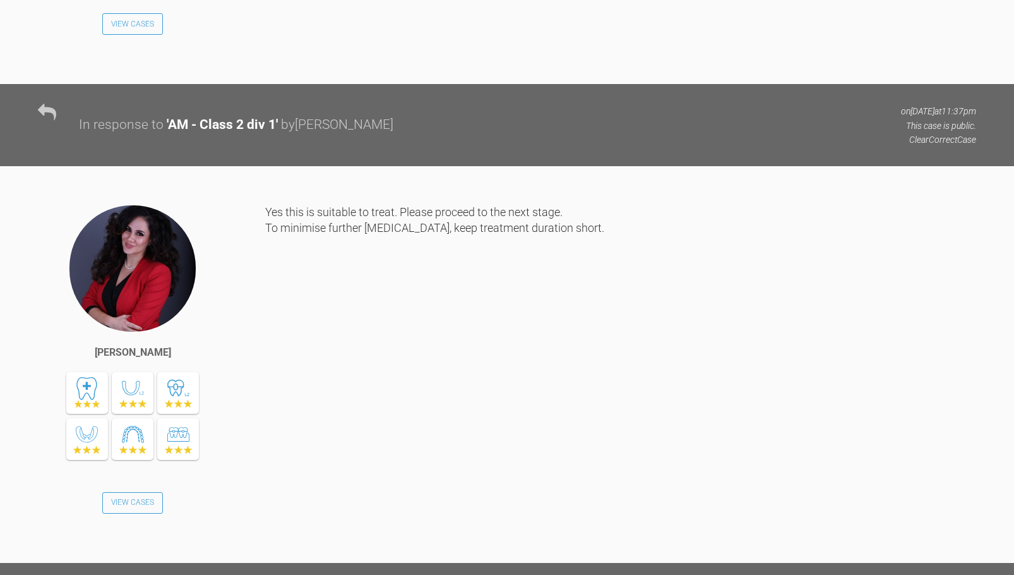  I want to click on p: ClearCorrect Case, so click(938, 140).